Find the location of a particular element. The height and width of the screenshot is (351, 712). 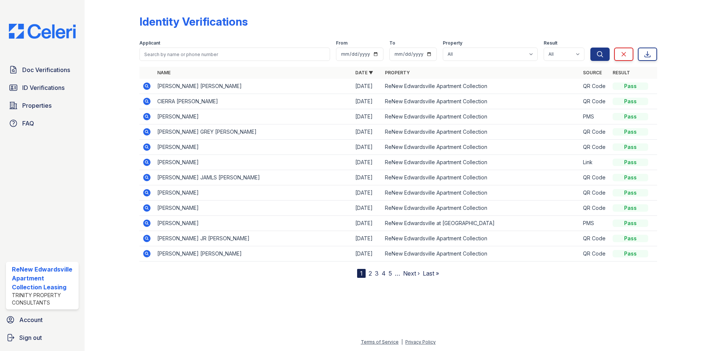

a: 3 is located at coordinates (377, 273).